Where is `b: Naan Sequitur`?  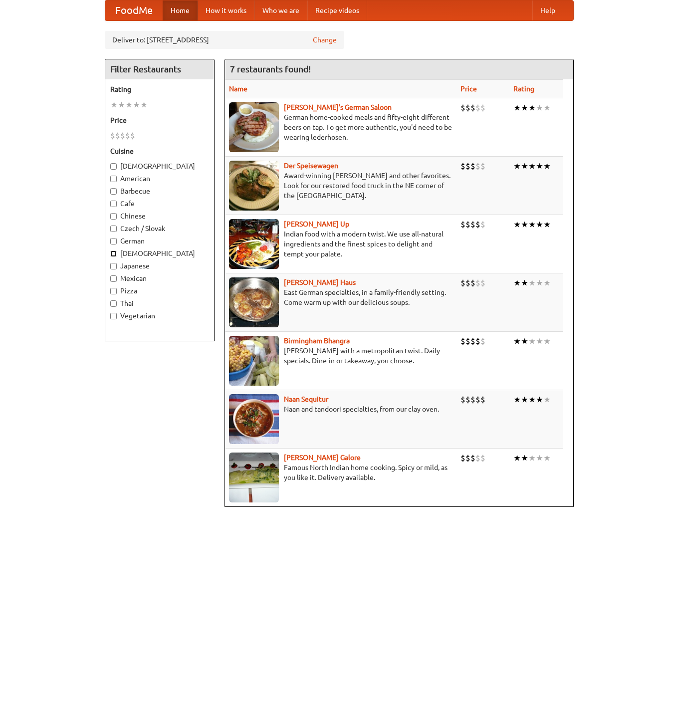
b: Naan Sequitur is located at coordinates (306, 399).